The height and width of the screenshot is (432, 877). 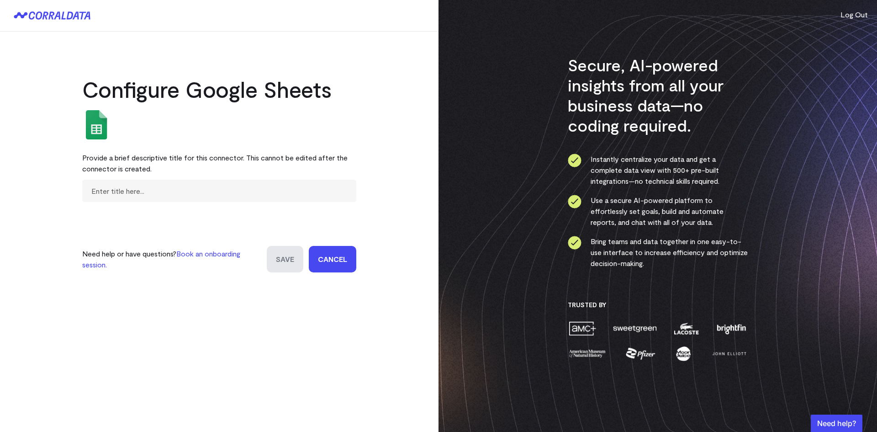 I want to click on div: Provide a brief descriptive title for this connector. This cannot be edited after the connector i..., so click(x=219, y=163).